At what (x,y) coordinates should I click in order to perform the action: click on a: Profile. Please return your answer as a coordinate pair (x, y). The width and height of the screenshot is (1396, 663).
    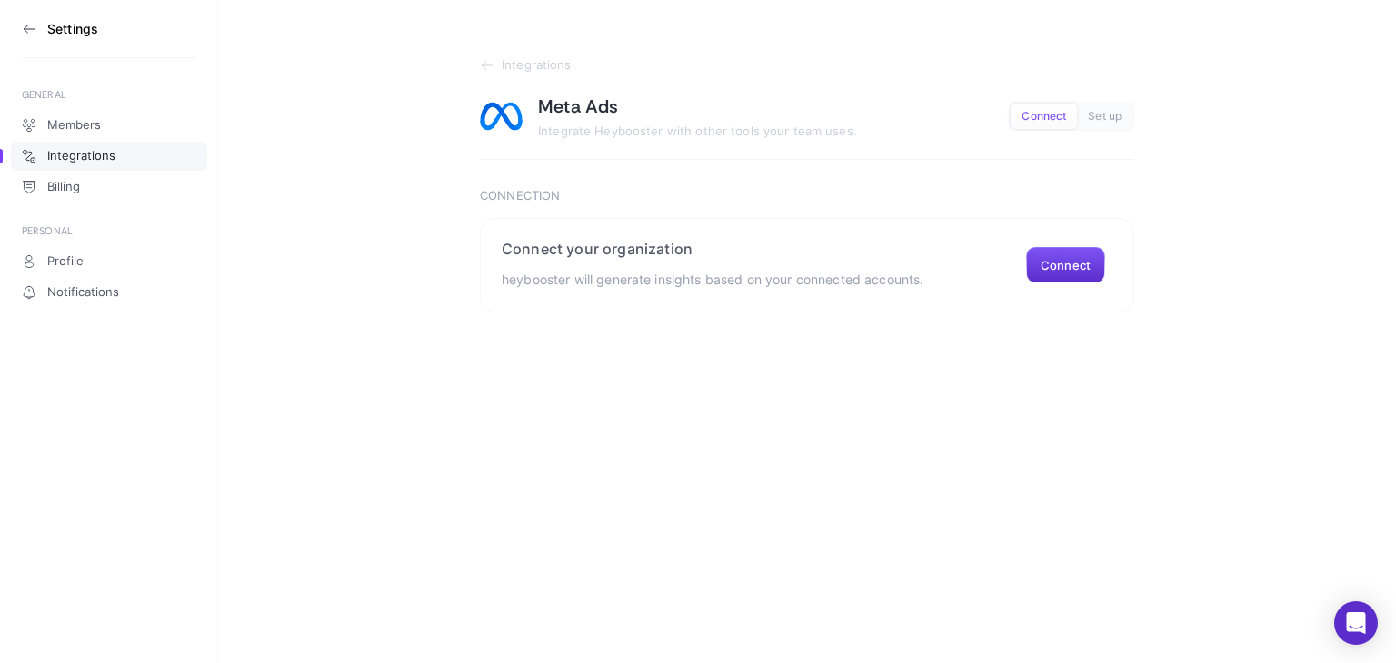
    Looking at the image, I should click on (109, 262).